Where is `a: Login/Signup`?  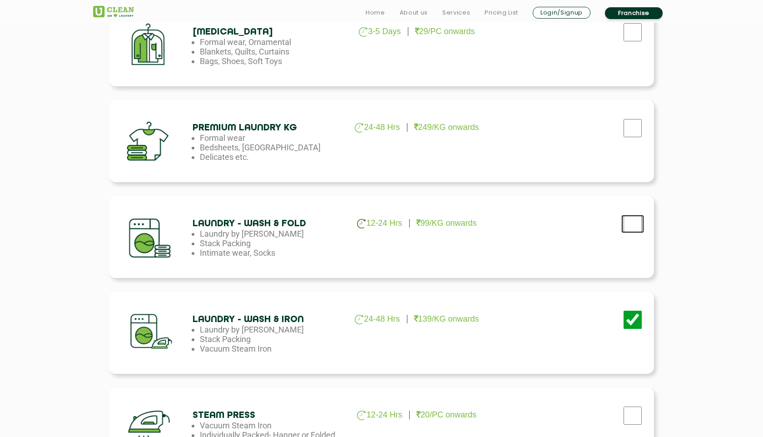 a: Login/Signup is located at coordinates (562, 13).